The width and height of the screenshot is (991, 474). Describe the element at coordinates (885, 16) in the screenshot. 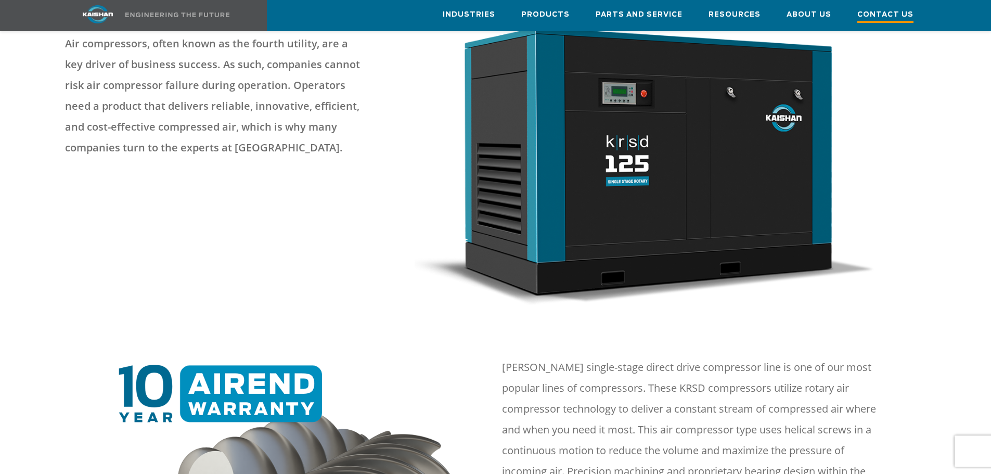

I see `span: Contact Us` at that location.